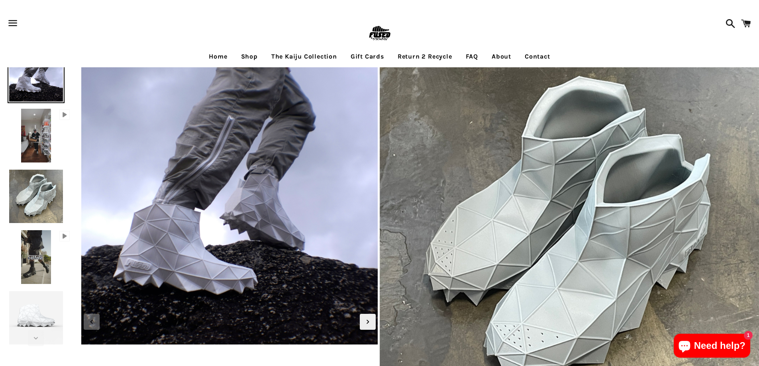  Describe the element at coordinates (368, 322) in the screenshot. I see `div: Next slide` at that location.